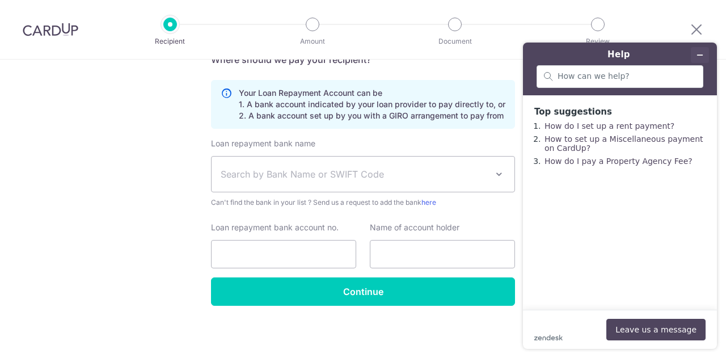 The height and width of the screenshot is (358, 726). Describe the element at coordinates (313, 41) in the screenshot. I see `p: Amount` at that location.